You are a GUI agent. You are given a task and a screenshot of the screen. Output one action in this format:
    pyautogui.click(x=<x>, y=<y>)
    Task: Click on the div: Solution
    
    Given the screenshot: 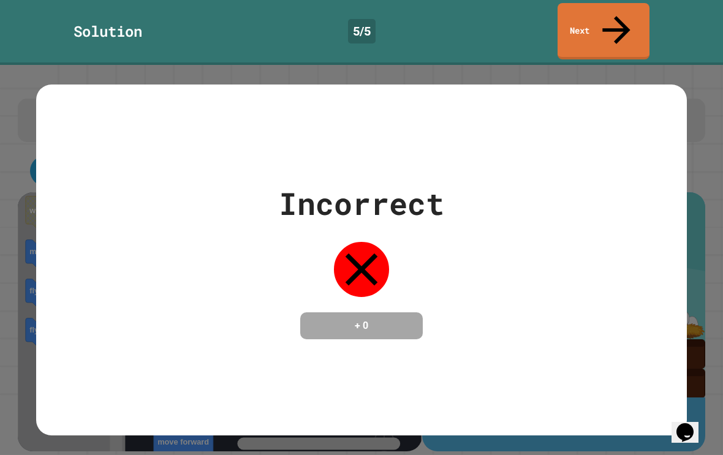 What is the action you would take?
    pyautogui.click(x=108, y=31)
    